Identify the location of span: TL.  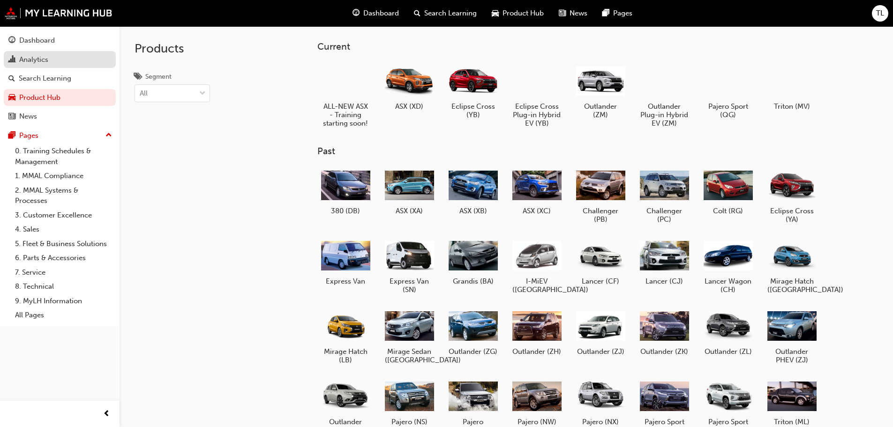
(880, 13).